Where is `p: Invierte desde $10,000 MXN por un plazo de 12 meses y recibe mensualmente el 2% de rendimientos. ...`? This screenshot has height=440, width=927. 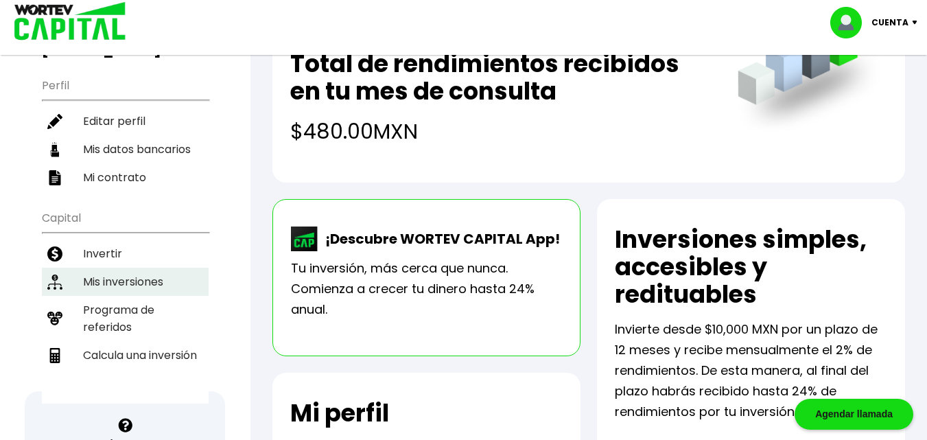 p: Invierte desde $10,000 MXN por un plazo de 12 meses y recibe mensualmente el 2% de rendimientos. ... is located at coordinates (751, 370).